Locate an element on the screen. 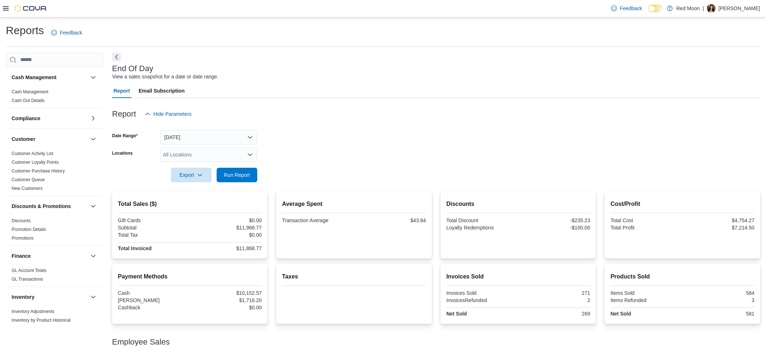 The width and height of the screenshot is (766, 346). h3: Cash Management is located at coordinates (34, 77).